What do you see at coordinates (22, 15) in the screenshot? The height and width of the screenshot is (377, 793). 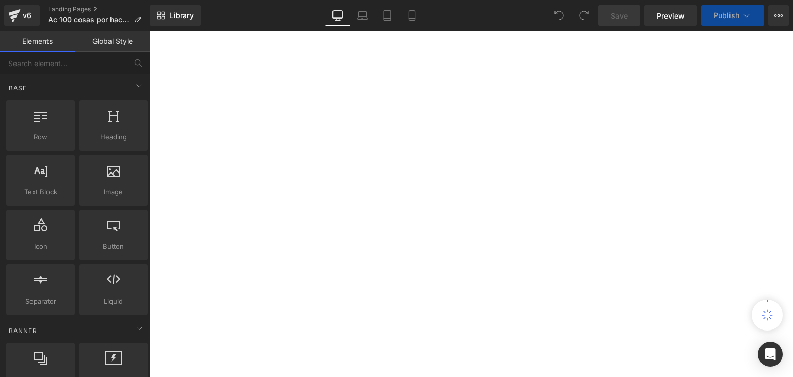 I see `a: v6` at bounding box center [22, 15].